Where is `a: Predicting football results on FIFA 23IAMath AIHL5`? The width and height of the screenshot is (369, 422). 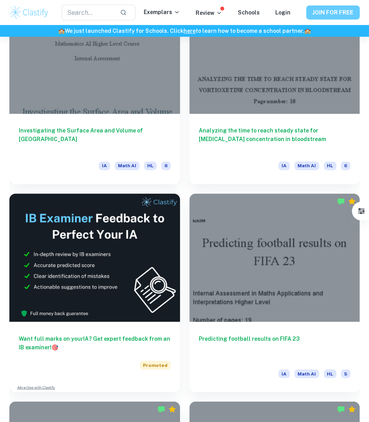
a: Predicting football results on FIFA 23IAMath AIHL5 is located at coordinates (275, 292).